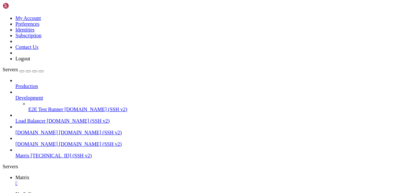  Describe the element at coordinates (212, 101) in the screenshot. I see `li: Development` at that location.